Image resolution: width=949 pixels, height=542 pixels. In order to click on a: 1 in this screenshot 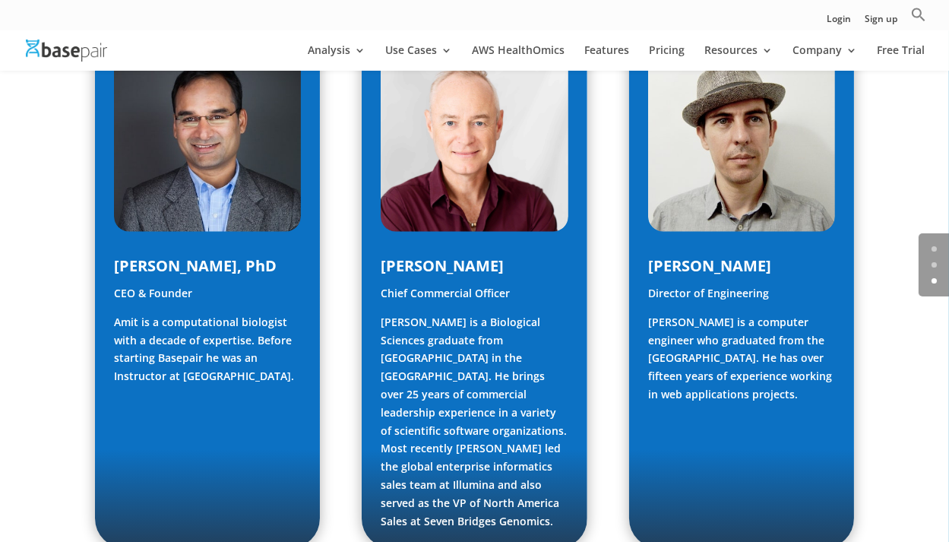, I will do `click(934, 264)`.